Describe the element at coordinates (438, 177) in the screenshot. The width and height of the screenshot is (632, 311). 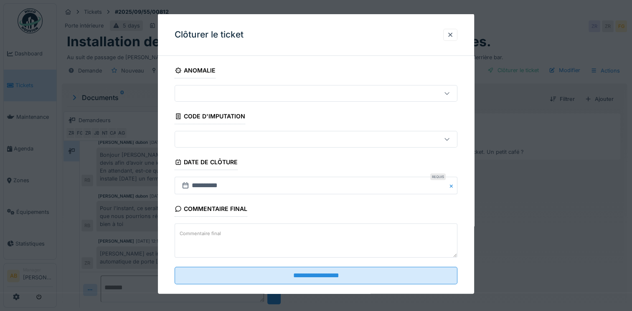
I see `div: Requis` at that location.